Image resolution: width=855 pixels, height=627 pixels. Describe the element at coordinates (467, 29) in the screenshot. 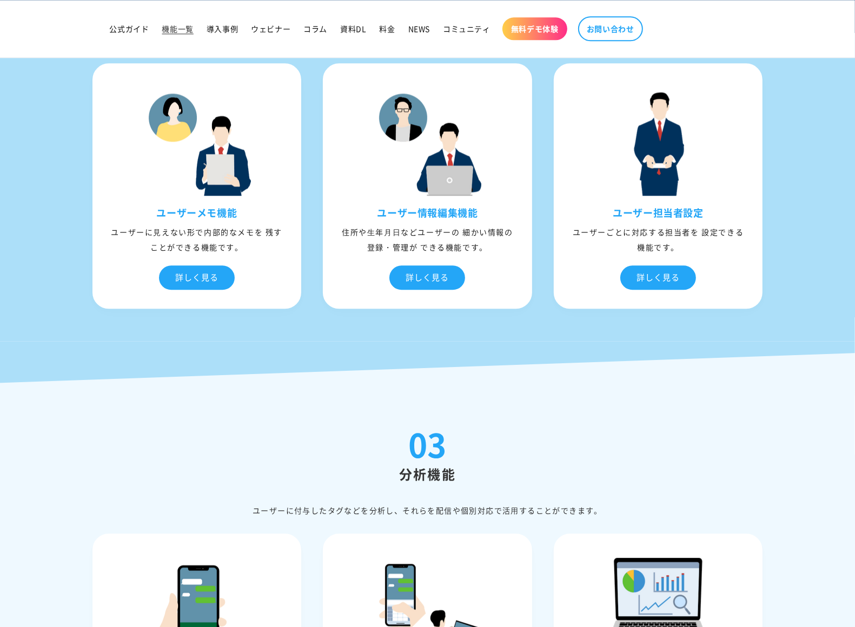

I see `a: コミュニティ` at that location.